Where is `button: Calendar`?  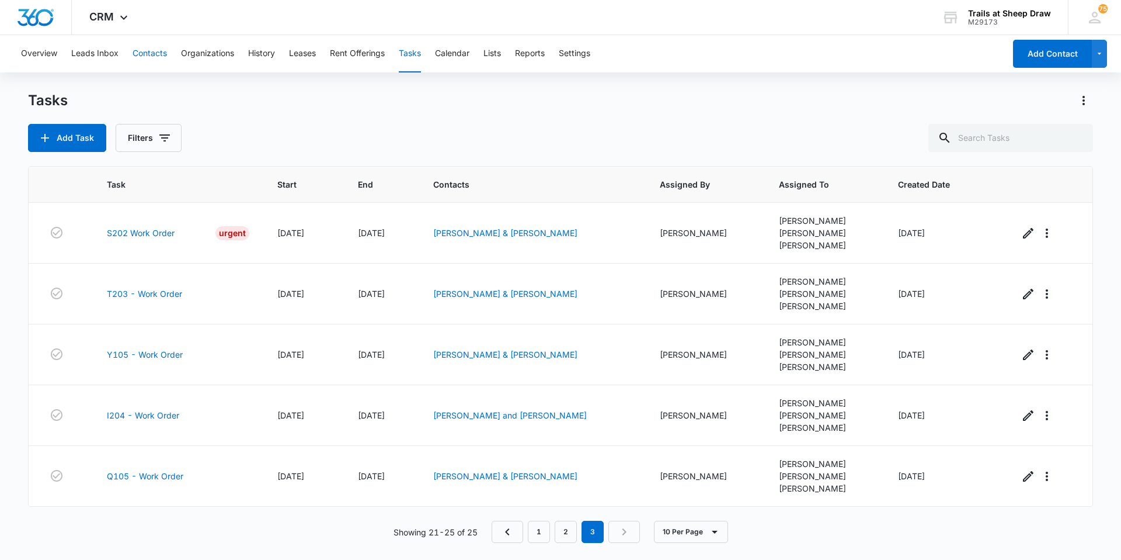 button: Calendar is located at coordinates (452, 54).